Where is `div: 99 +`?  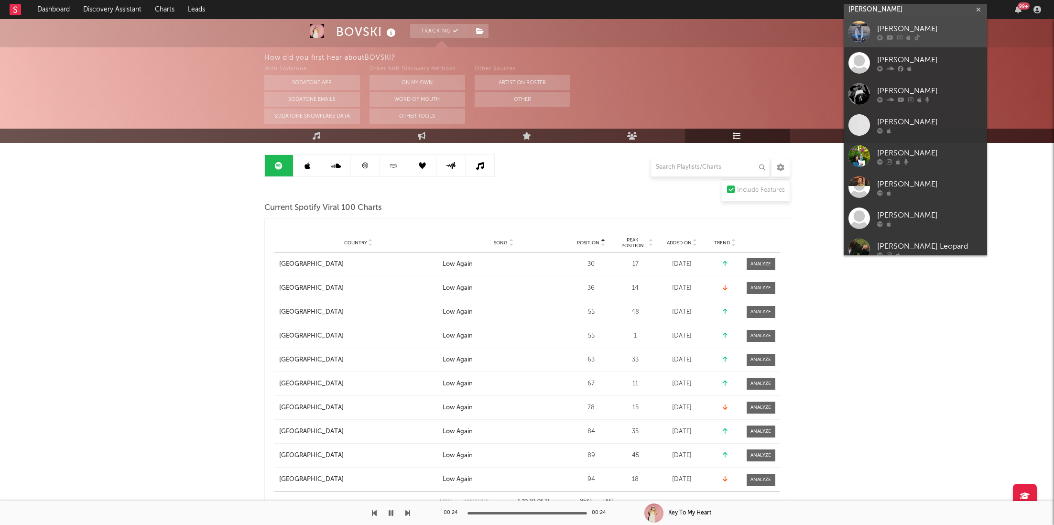 div: 99 + is located at coordinates (1024, 6).